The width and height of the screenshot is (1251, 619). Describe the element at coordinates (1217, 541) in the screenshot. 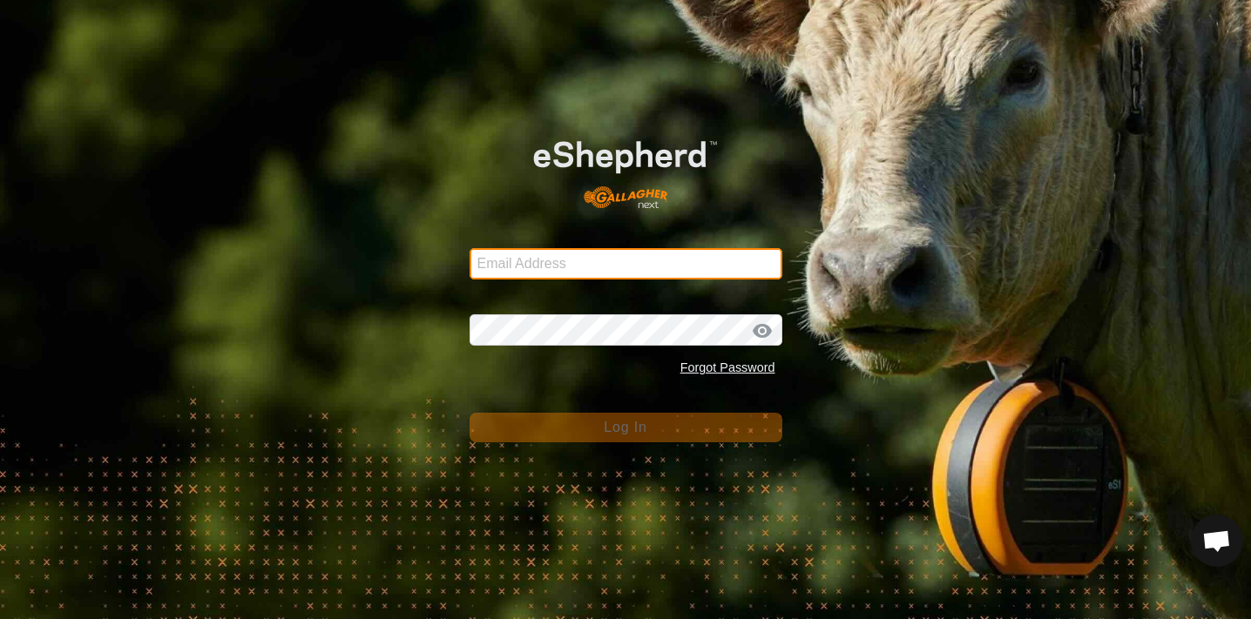

I see `a: Open chat` at that location.